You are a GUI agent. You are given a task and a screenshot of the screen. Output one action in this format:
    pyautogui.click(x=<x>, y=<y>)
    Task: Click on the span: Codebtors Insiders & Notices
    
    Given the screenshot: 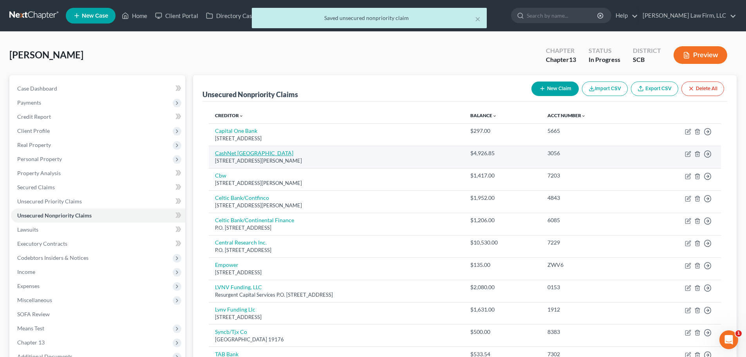 What is the action you would take?
    pyautogui.click(x=53, y=257)
    